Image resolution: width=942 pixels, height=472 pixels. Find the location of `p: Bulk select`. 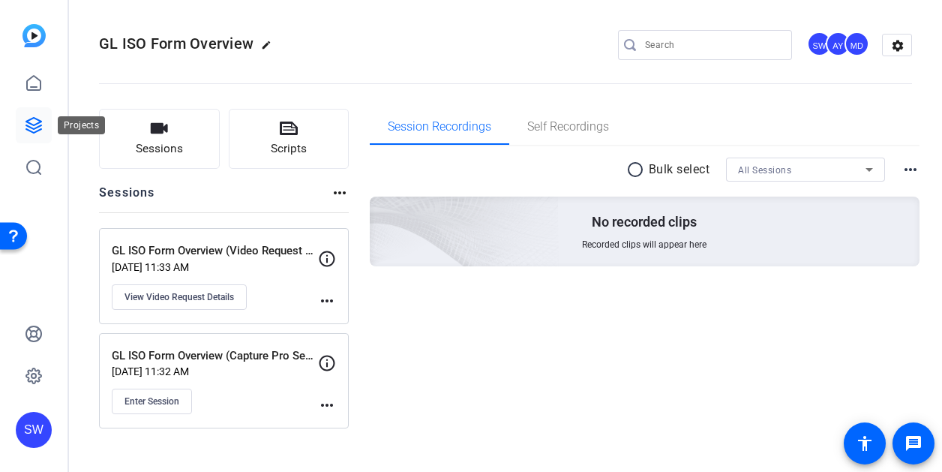

p: Bulk select is located at coordinates (679, 169).